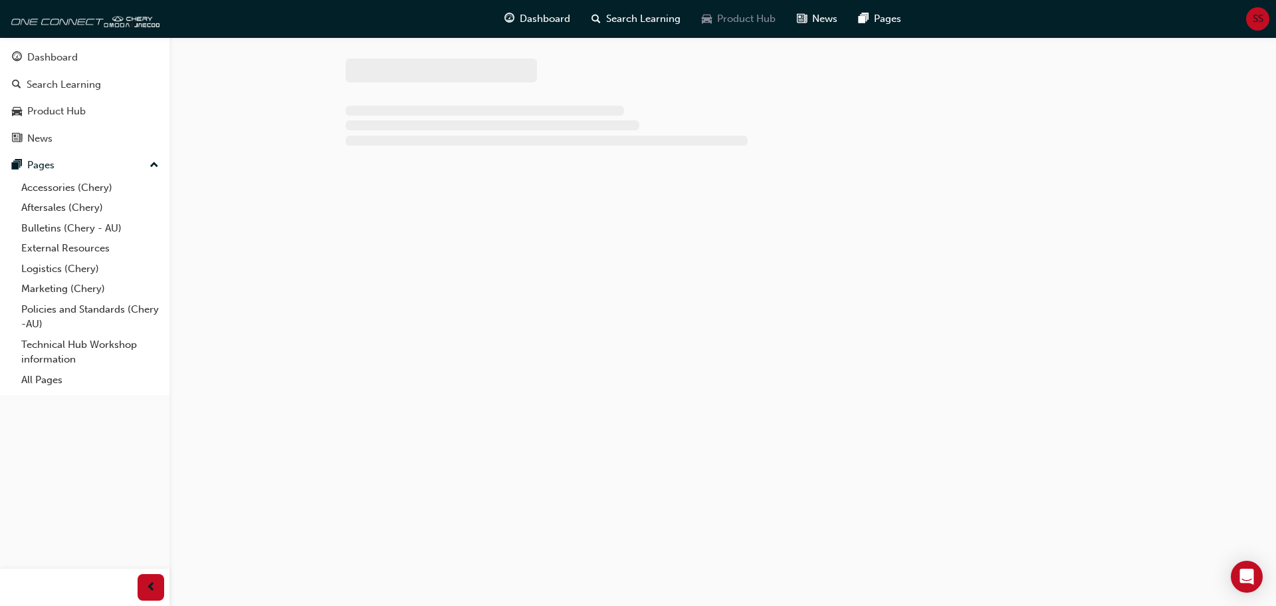  Describe the element at coordinates (151, 587) in the screenshot. I see `span: prev-icon` at that location.